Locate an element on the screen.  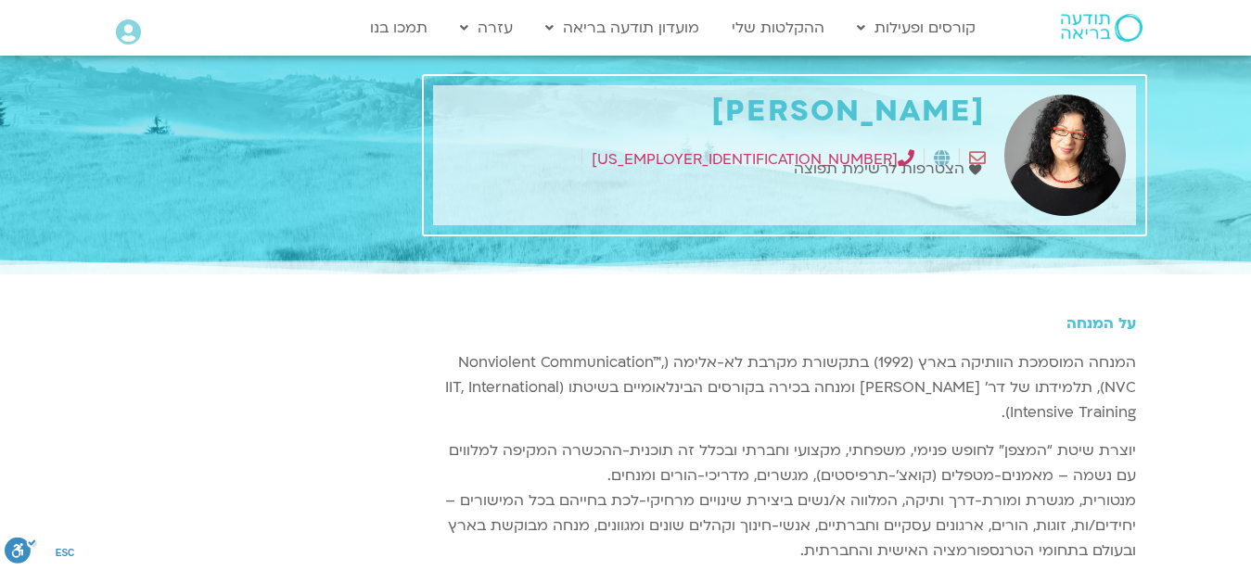
img: תודעה בריאה is located at coordinates (1102, 28).